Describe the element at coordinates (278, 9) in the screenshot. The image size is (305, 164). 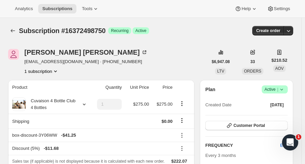
I see `button: Settings` at that location.